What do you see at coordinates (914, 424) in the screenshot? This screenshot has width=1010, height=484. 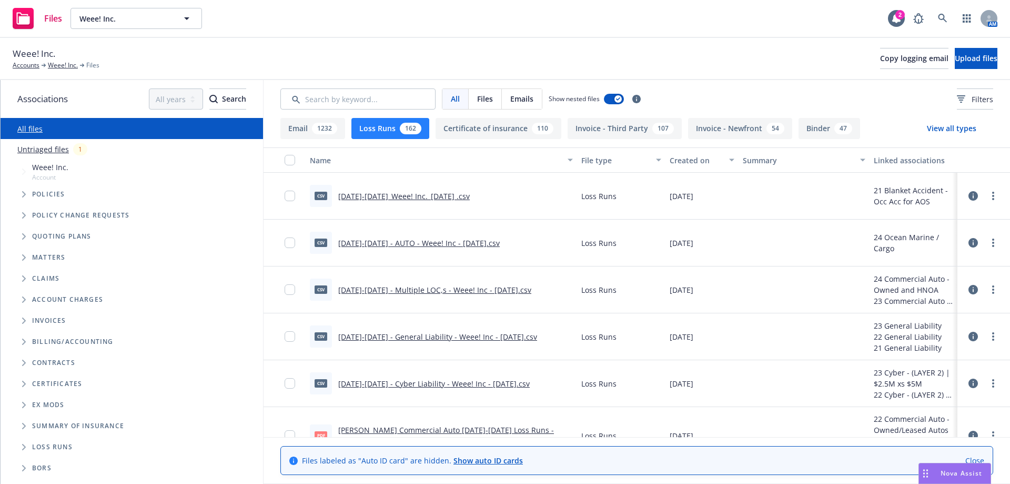 I see `div: 22 Commercial Auto - Owned/Leased Autos` at bounding box center [914, 424].